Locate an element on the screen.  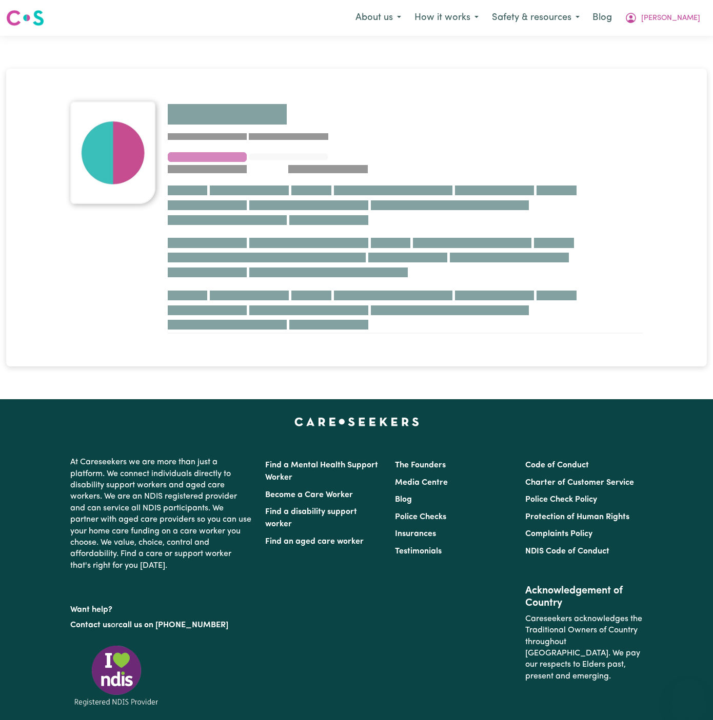
a: Find an aged care worker is located at coordinates (314, 542).